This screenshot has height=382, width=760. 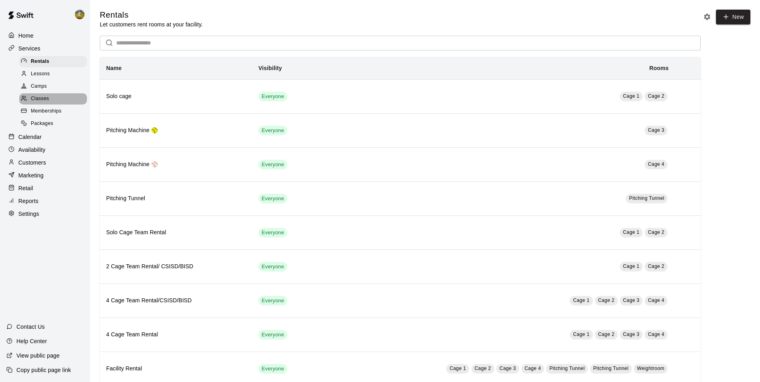 I want to click on div: Lessons, so click(x=53, y=74).